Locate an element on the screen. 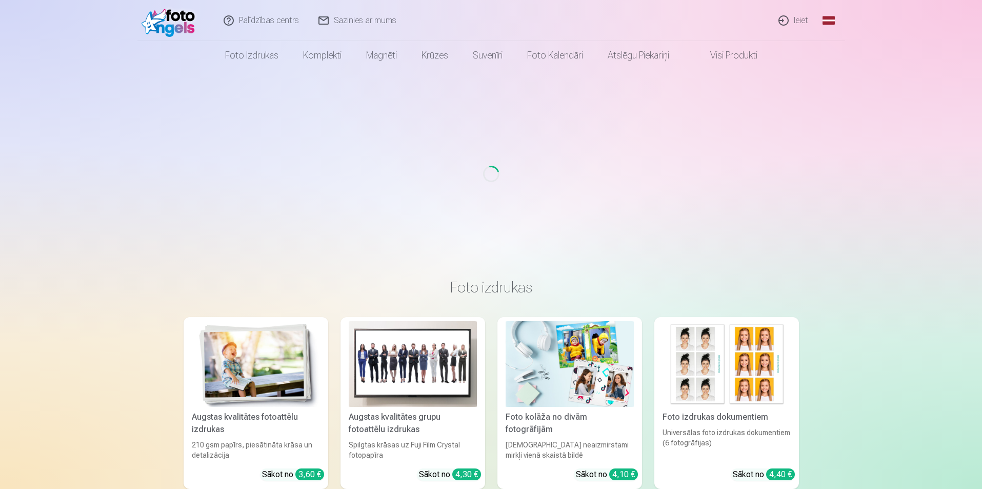 This screenshot has height=489, width=982. div: Augstas kvalitātes grupu fotoattēlu izdrukas is located at coordinates (413, 423).